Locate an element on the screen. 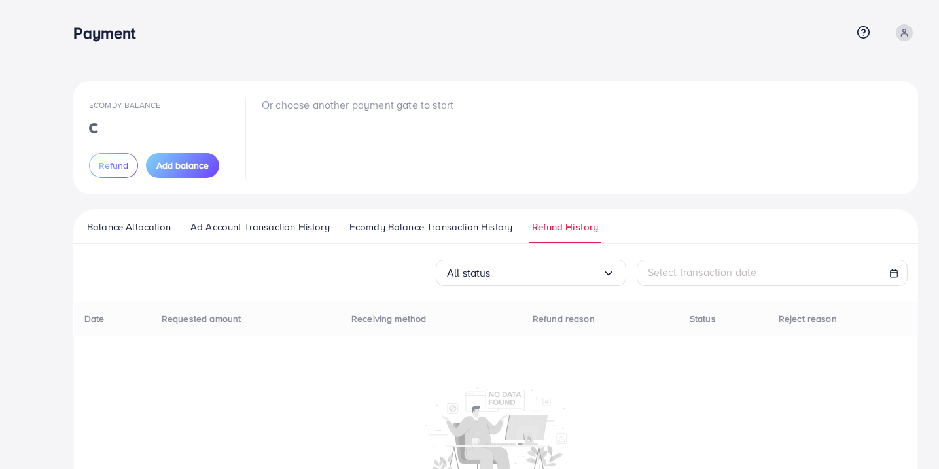 The height and width of the screenshot is (469, 939). span: All status is located at coordinates (468, 273).